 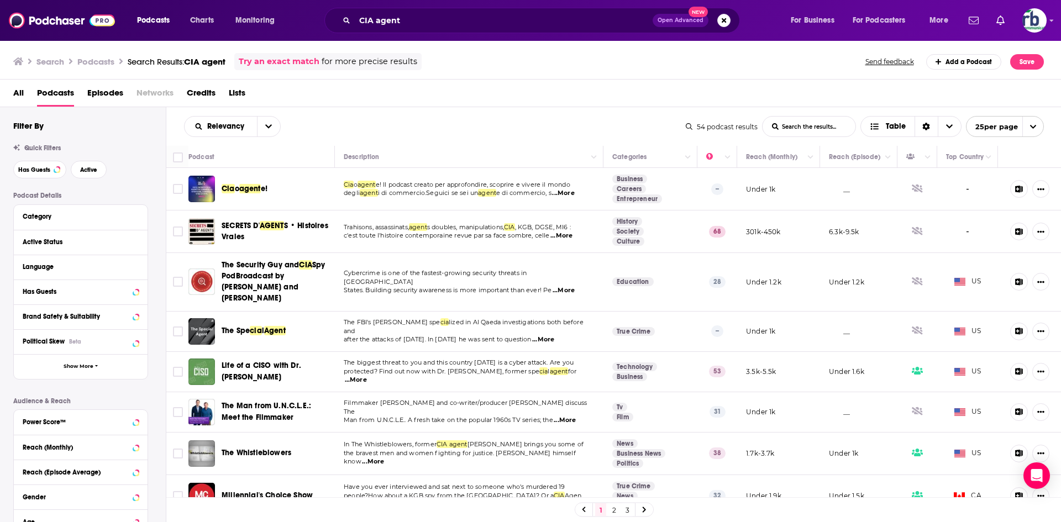 What do you see at coordinates (81, 316) in the screenshot?
I see `a: Brand Safety & Suitability` at bounding box center [81, 316].